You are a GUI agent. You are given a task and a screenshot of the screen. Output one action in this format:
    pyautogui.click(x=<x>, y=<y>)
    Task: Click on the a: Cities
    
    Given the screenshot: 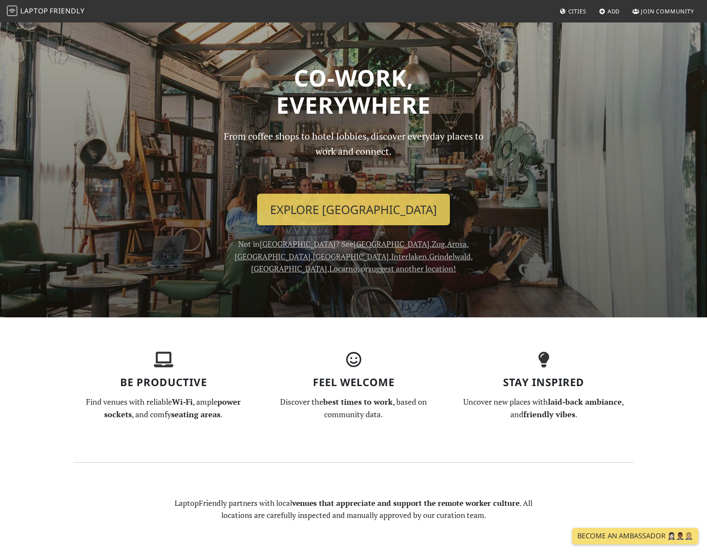 What is the action you would take?
    pyautogui.click(x=573, y=11)
    